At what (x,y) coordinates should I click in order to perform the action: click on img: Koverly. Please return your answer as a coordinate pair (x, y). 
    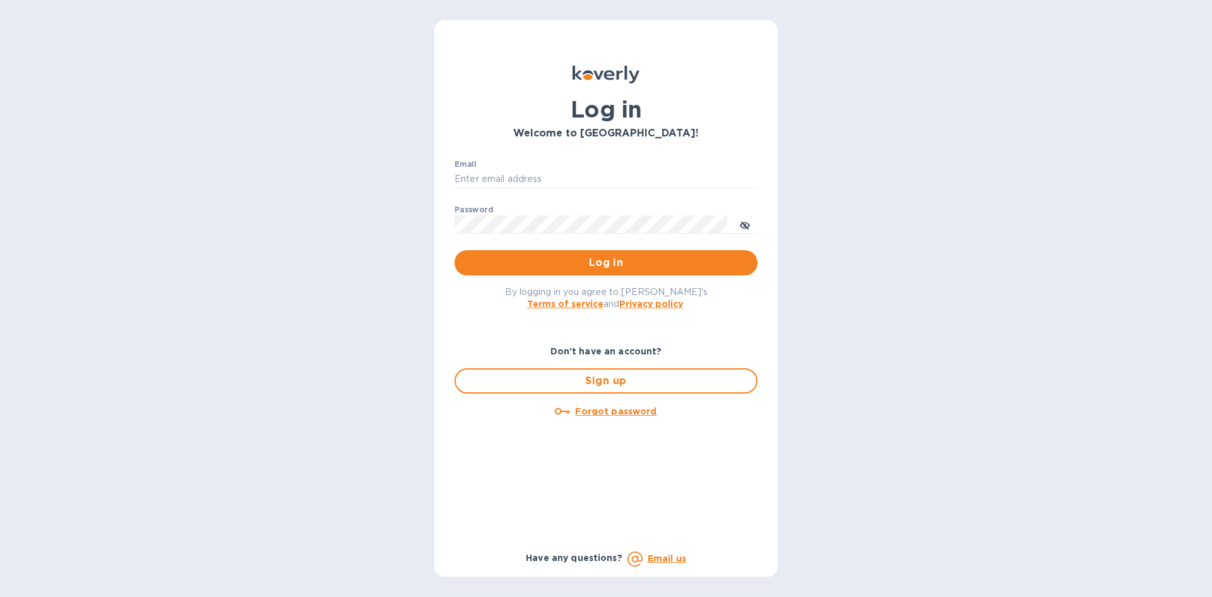
    Looking at the image, I should click on (606, 75).